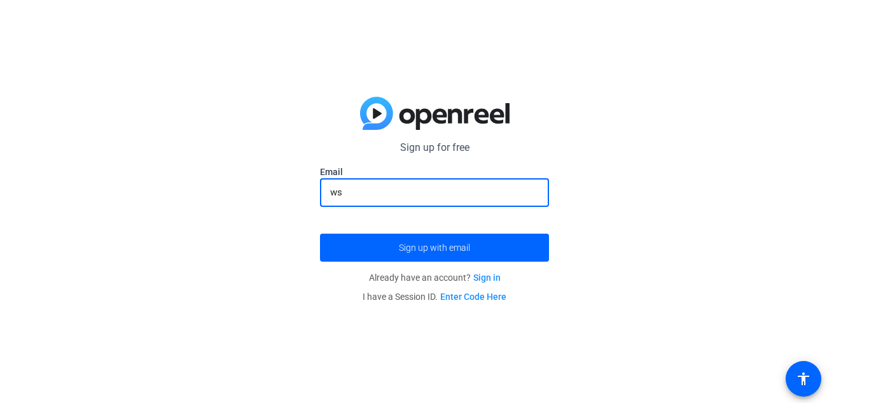 The image size is (869, 403). What do you see at coordinates (434, 296) in the screenshot?
I see `span: I have a Session ID.` at bounding box center [434, 296].